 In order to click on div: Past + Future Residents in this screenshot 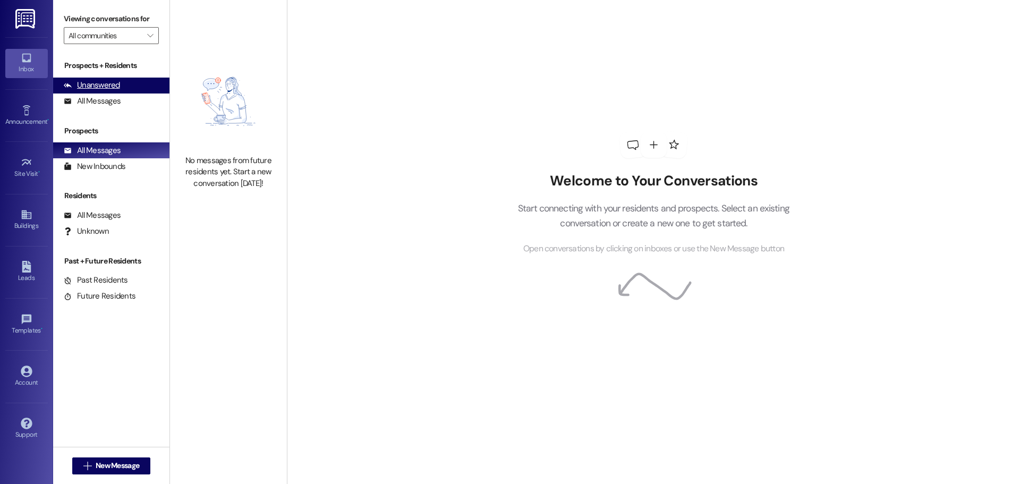, I will do `click(111, 261)`.